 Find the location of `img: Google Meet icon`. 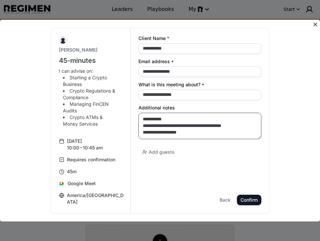

img: Google Meet icon is located at coordinates (62, 184).